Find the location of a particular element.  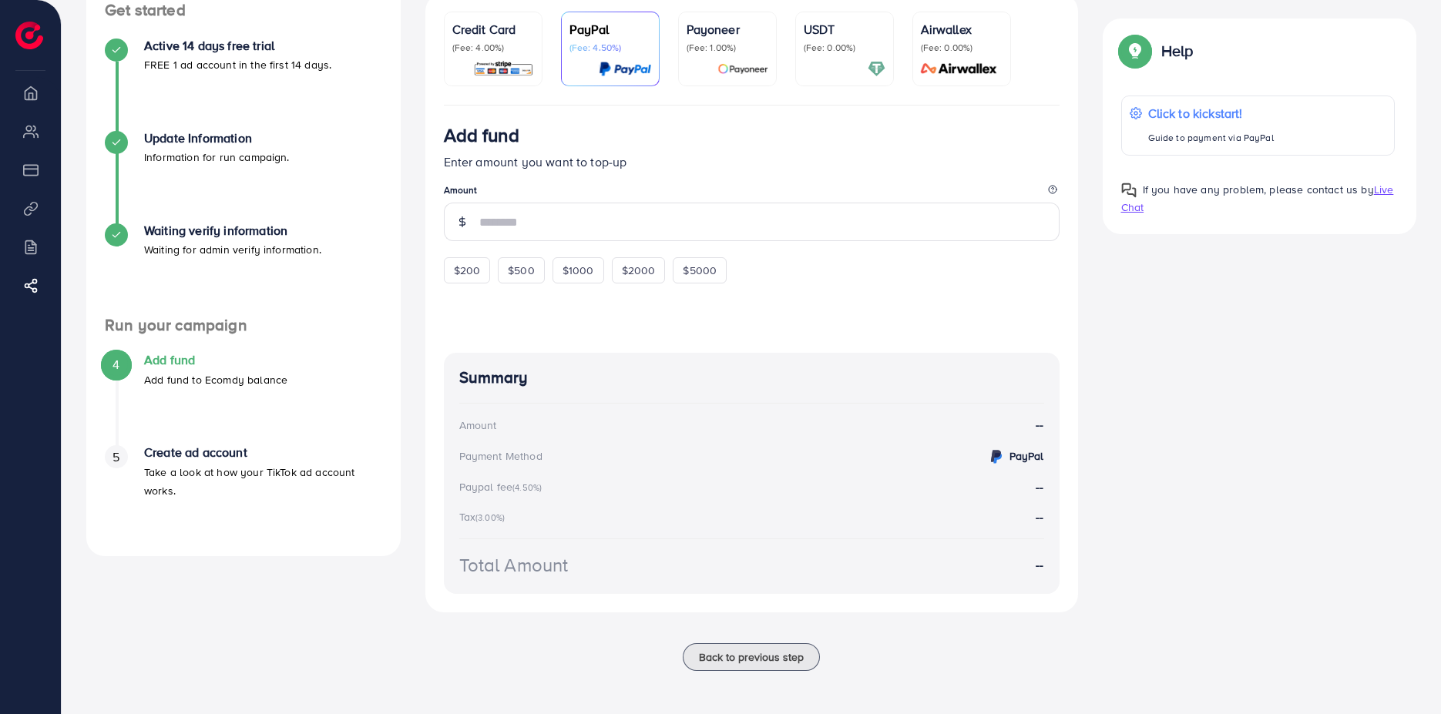

div: Paypal fee is located at coordinates (503, 487).